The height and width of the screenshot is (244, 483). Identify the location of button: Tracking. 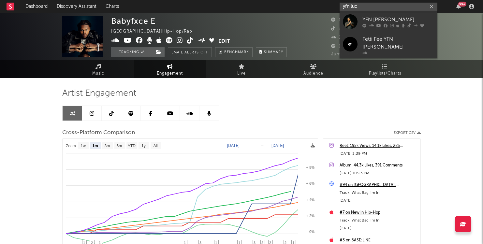
(131, 52).